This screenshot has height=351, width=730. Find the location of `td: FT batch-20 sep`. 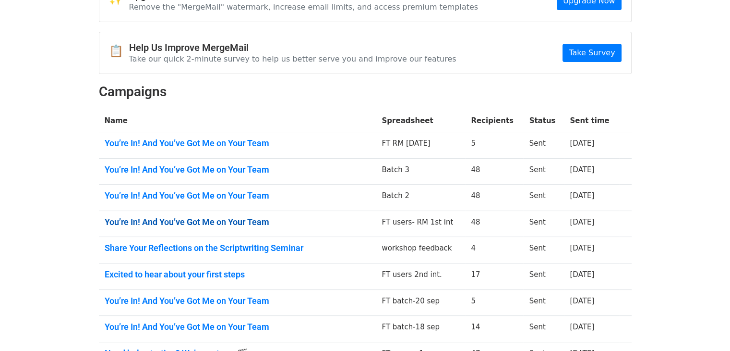

td: FT batch-20 sep is located at coordinates (421, 302).